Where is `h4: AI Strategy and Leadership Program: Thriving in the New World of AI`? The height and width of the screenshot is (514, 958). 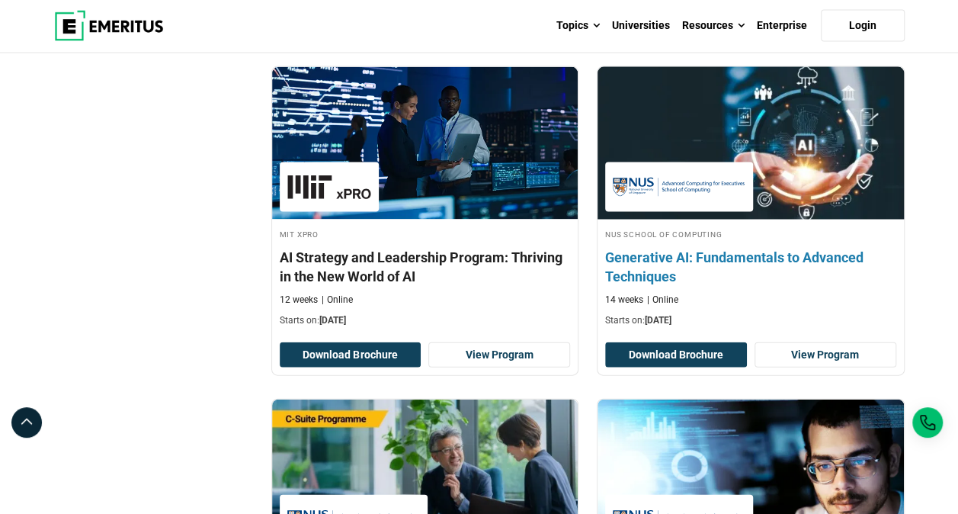
h4: AI Strategy and Leadership Program: Thriving in the New World of AI is located at coordinates (425, 267).